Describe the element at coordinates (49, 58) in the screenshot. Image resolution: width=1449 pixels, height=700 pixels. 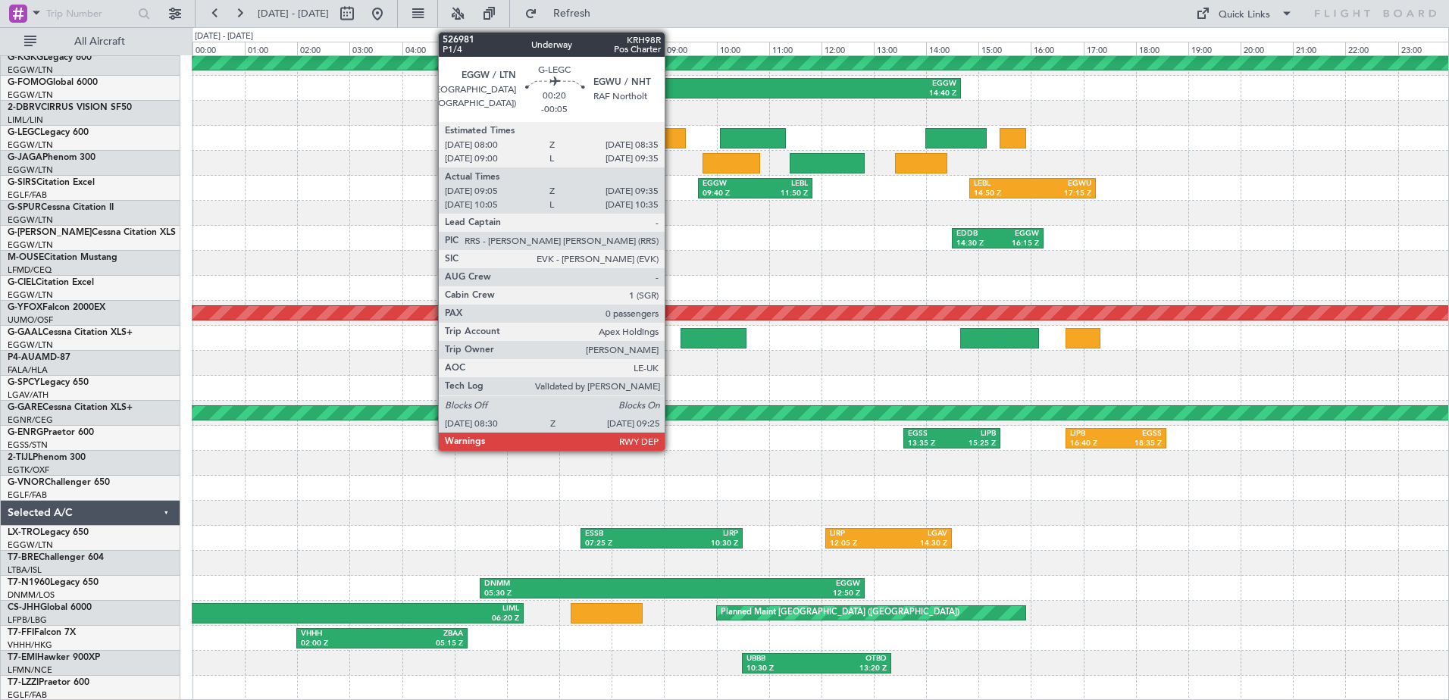
I see `a: G-KGKGLegacy 600` at that location.